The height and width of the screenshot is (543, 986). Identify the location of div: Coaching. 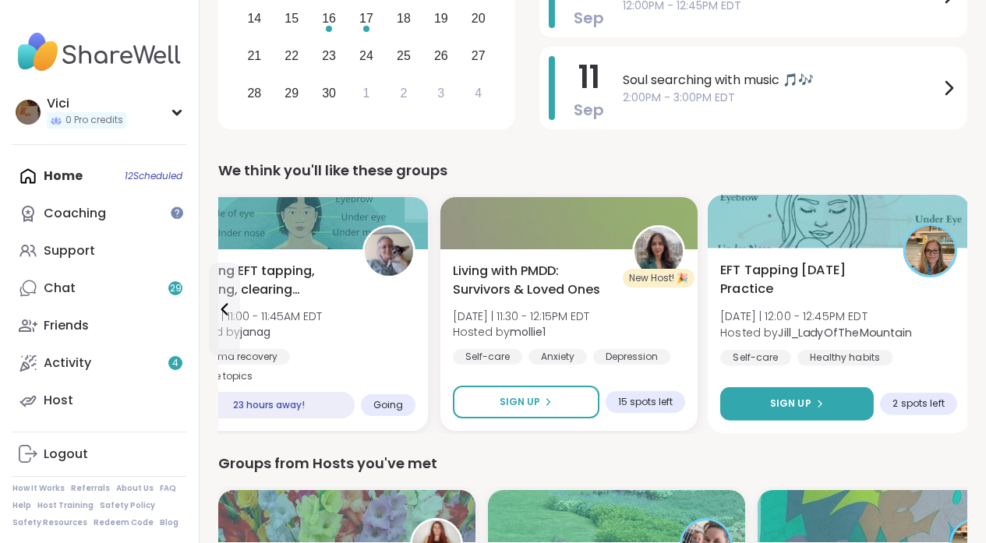
(75, 213).